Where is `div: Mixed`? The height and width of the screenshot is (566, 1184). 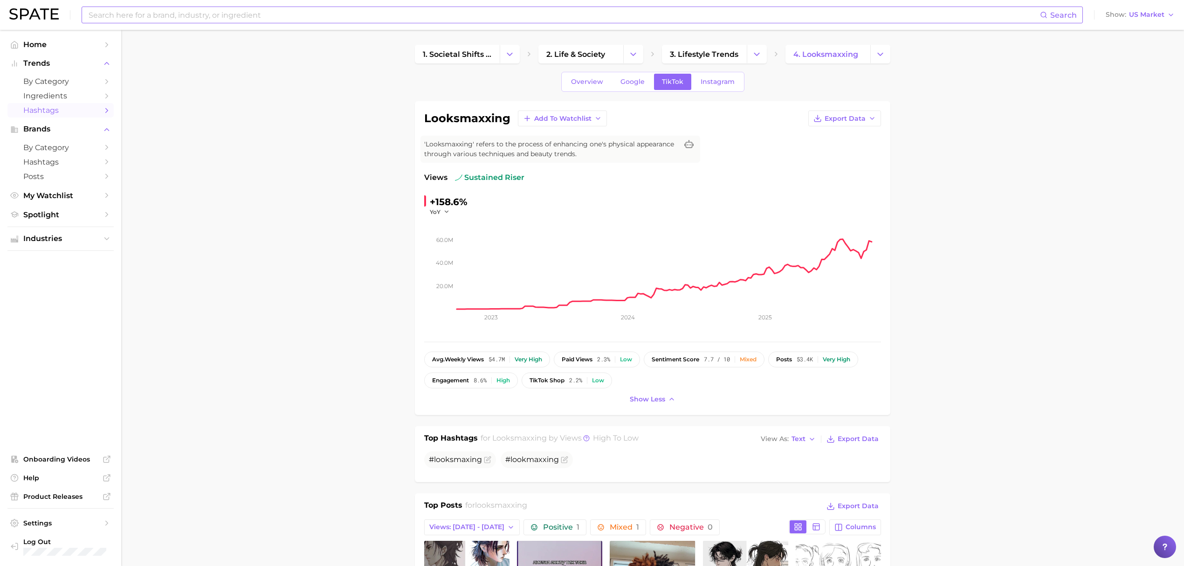 div: Mixed is located at coordinates (748, 359).